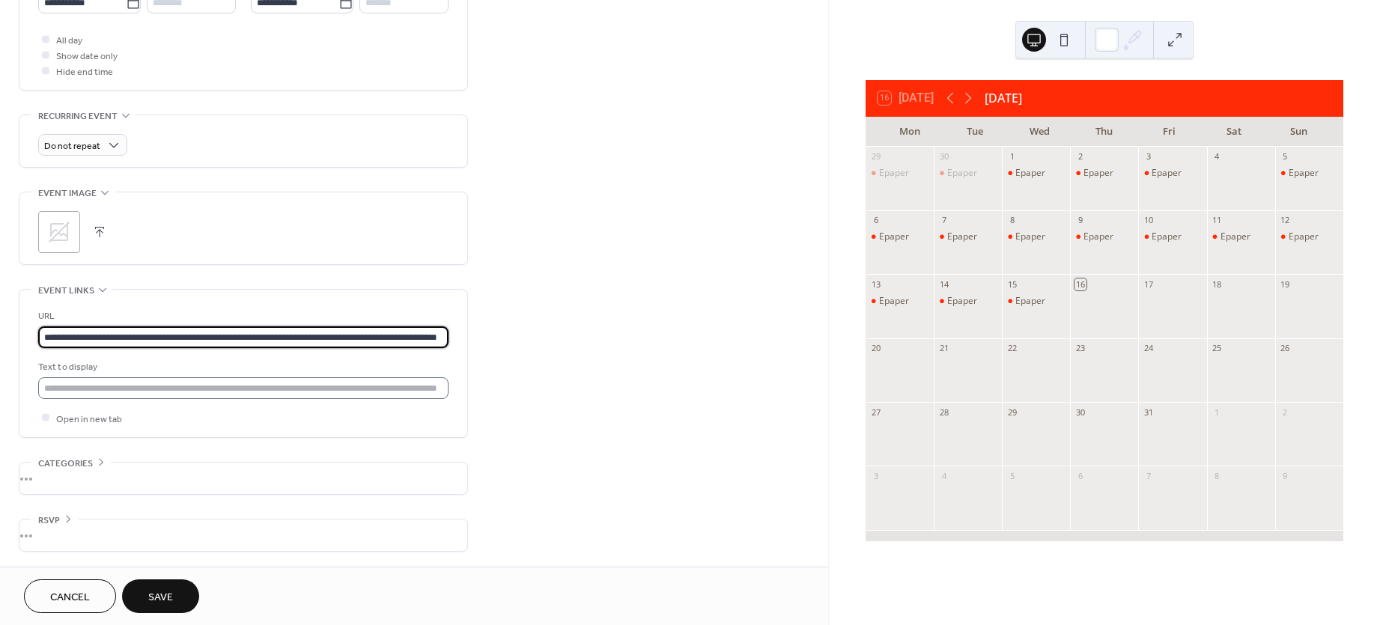 Image resolution: width=1380 pixels, height=625 pixels. Describe the element at coordinates (242, 367) in the screenshot. I see `div: Text to display` at that location.